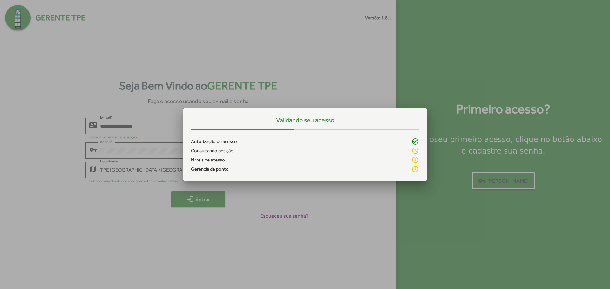  I want to click on span: Gerência de ponto, so click(210, 169).